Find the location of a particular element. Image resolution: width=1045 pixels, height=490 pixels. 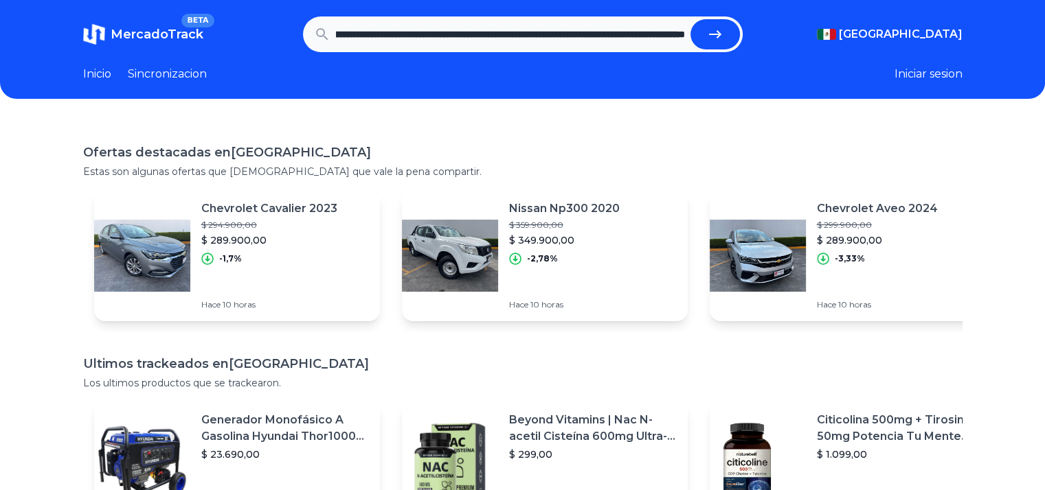

a: Inicio is located at coordinates (97, 74).